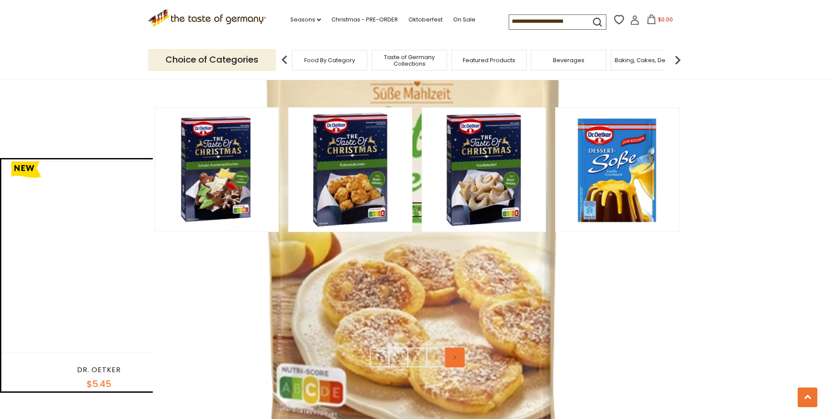 Image resolution: width=834 pixels, height=419 pixels. Describe the element at coordinates (398, 357) in the screenshot. I see `a: 1` at that location.